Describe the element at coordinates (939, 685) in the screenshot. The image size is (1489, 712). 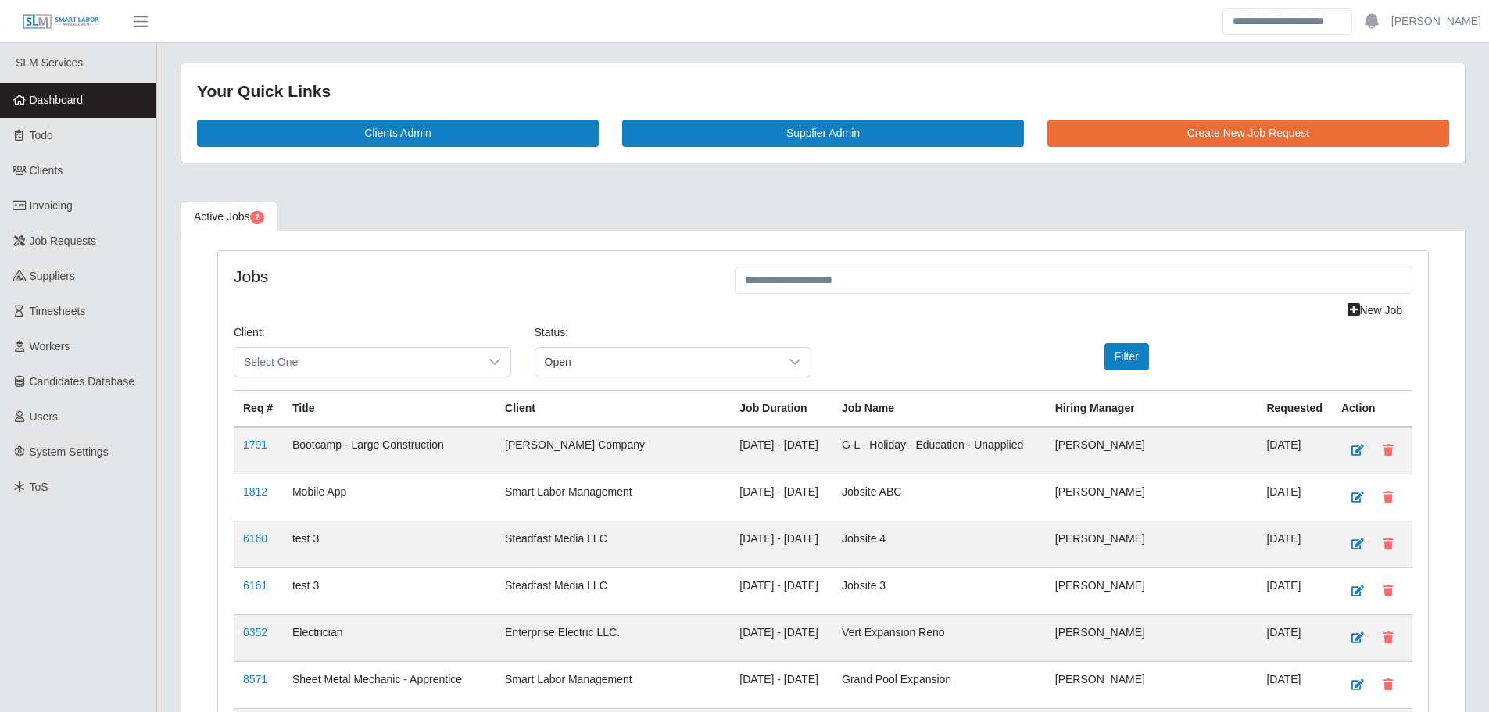
I see `td: Grand Pool Expansion` at that location.